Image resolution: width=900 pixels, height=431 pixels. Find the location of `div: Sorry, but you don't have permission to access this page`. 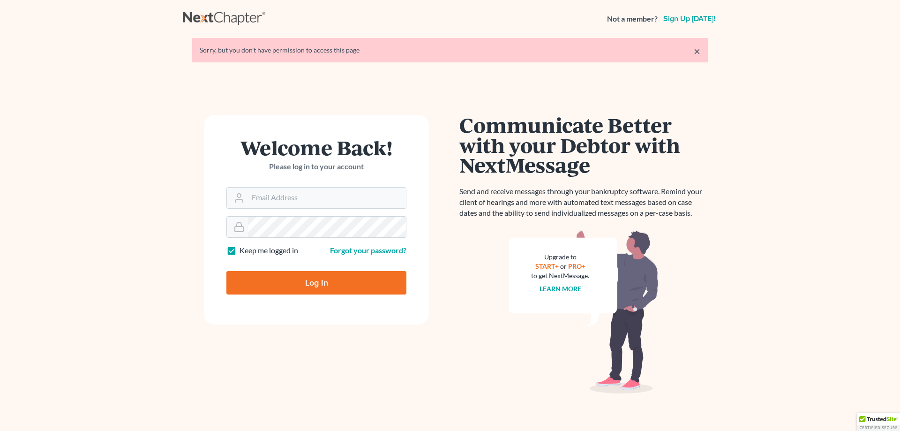

div: Sorry, but you don't have permission to access this page is located at coordinates (450, 50).